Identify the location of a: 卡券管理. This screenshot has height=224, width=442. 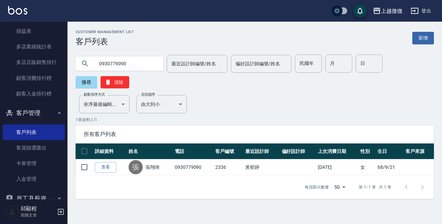
(34, 163).